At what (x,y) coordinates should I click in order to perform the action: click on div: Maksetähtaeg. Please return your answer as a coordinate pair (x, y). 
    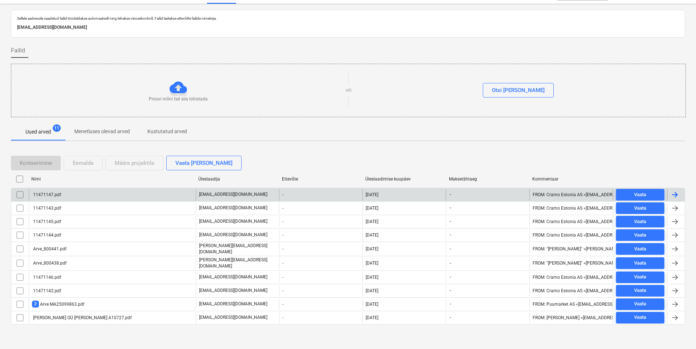
    Looking at the image, I should click on (488, 179).